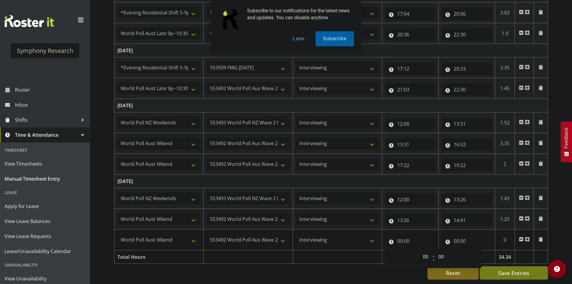  Describe the element at coordinates (45, 164) in the screenshot. I see `span: View Timesheets` at that location.